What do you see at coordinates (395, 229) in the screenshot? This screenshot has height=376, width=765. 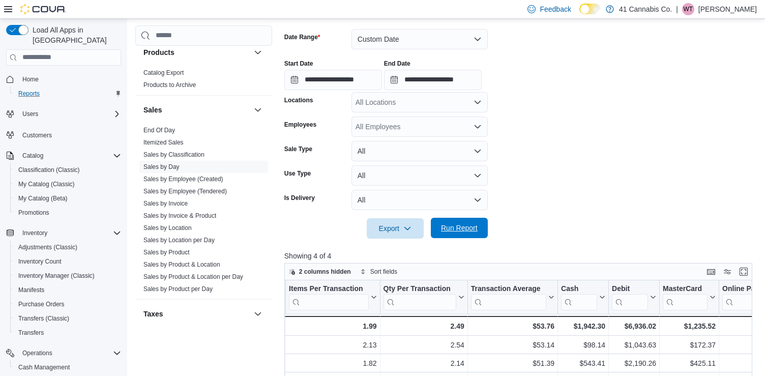 I see `button: Export` at bounding box center [395, 229].